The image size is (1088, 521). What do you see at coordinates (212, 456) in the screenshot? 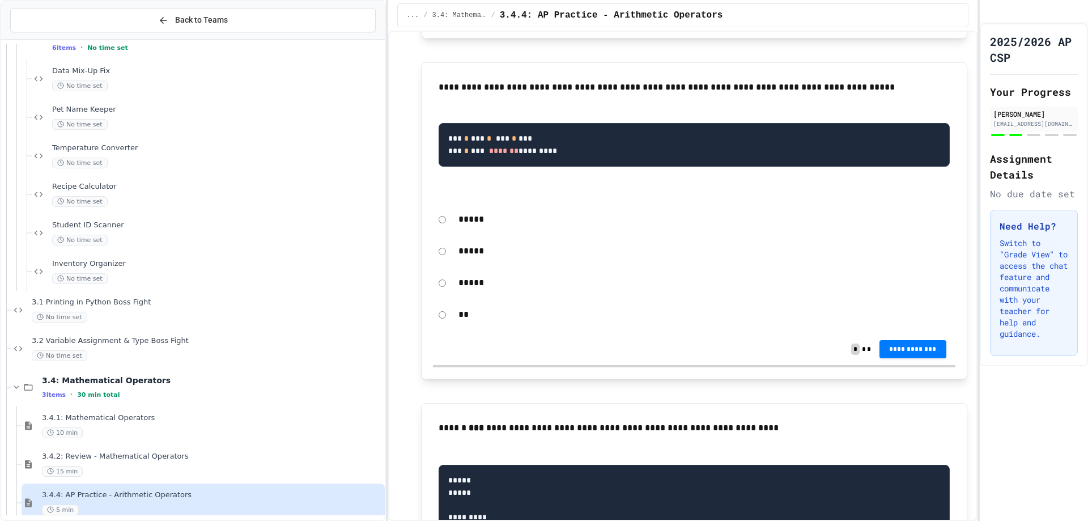
I see `span: 3.4.2: Review - Mathematical Operators` at bounding box center [212, 456].